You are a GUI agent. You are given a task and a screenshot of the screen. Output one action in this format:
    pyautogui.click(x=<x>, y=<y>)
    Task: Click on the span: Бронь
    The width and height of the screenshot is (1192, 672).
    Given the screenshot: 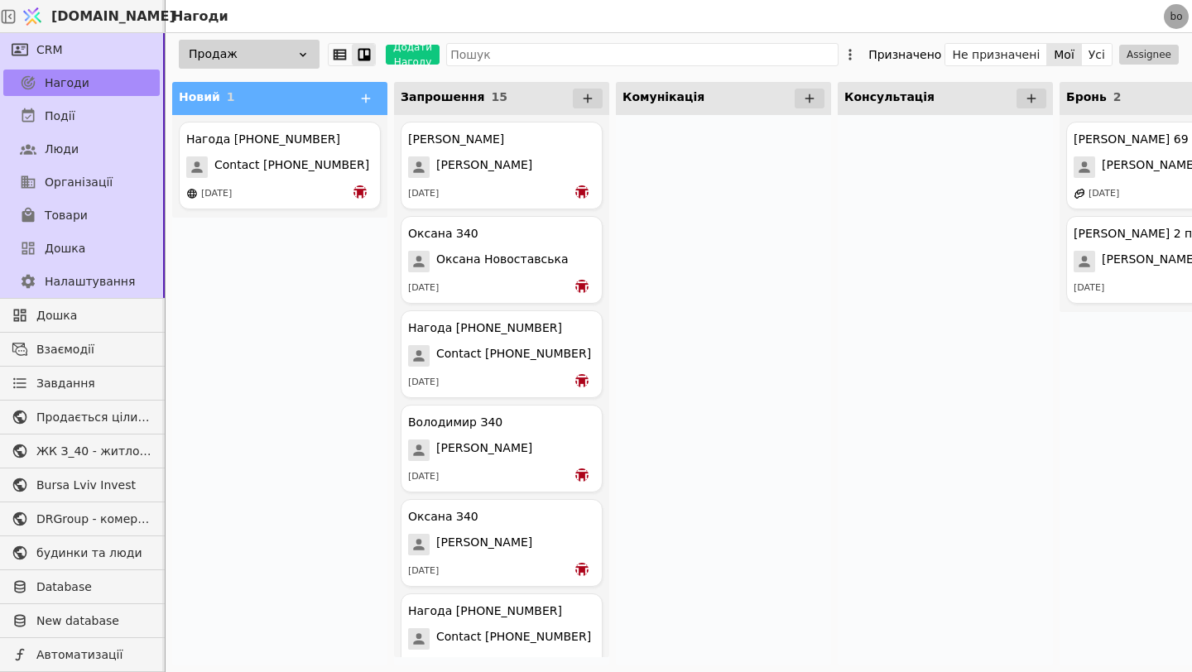 What is the action you would take?
    pyautogui.click(x=1086, y=97)
    